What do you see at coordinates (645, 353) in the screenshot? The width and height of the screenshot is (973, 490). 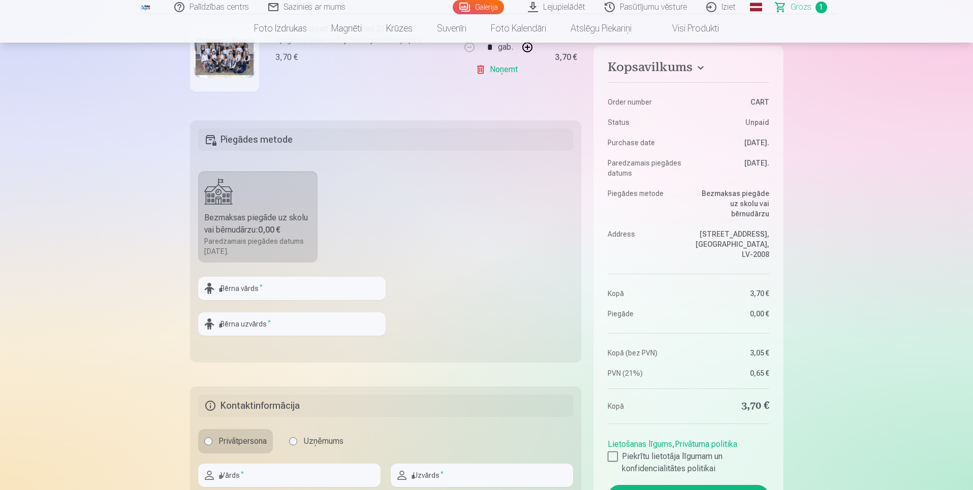 I see `dt: Kopā (bez PVN)` at bounding box center [645, 353].